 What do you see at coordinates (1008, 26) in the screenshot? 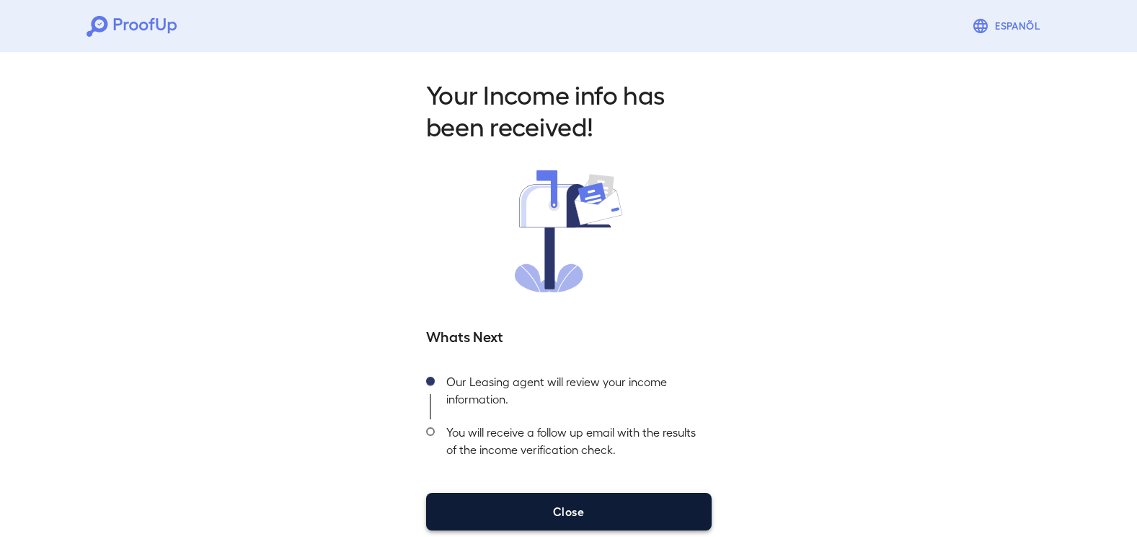
I see `button: Espanõl` at bounding box center [1008, 26].